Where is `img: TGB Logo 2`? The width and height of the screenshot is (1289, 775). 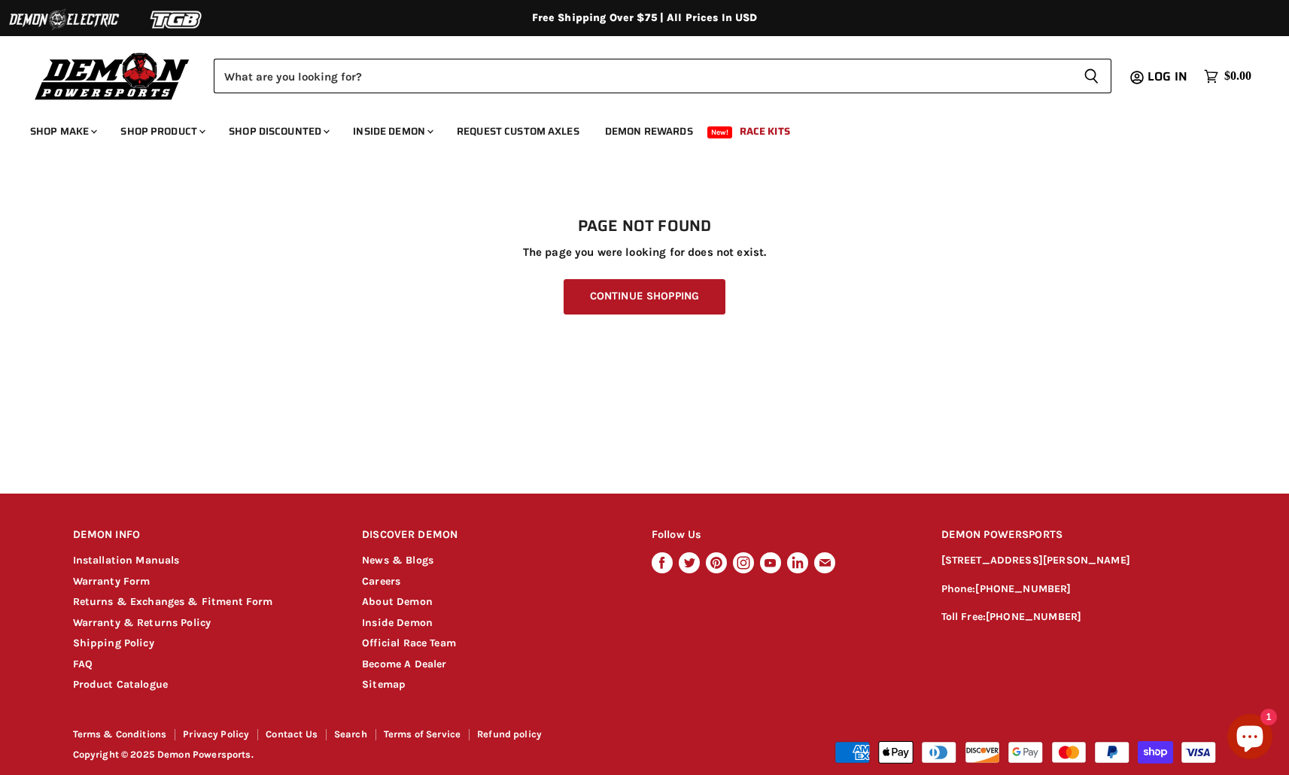
img: TGB Logo 2 is located at coordinates (177, 20).